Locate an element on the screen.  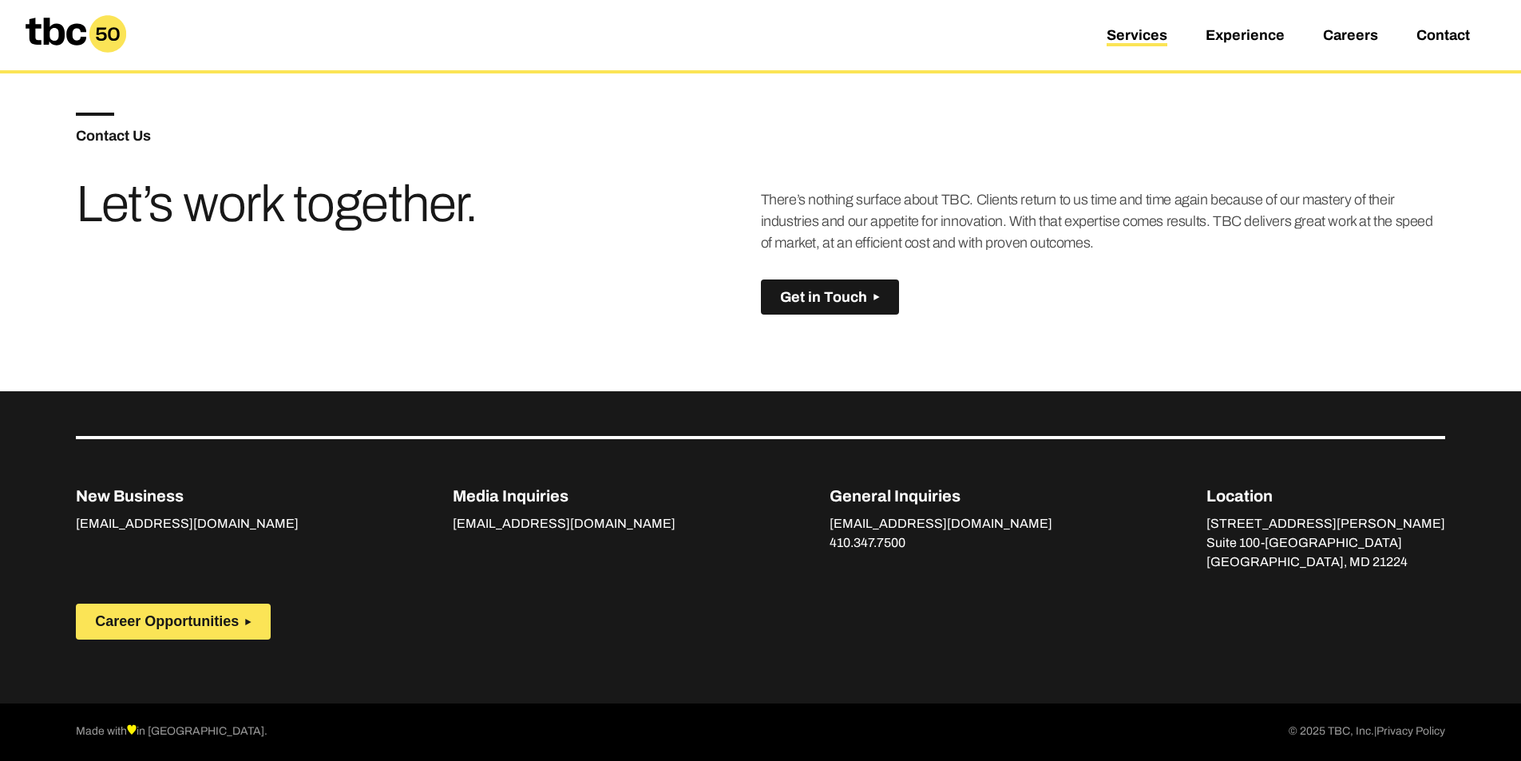
p: © 2025 TBC, Inc. is located at coordinates (1367, 732).